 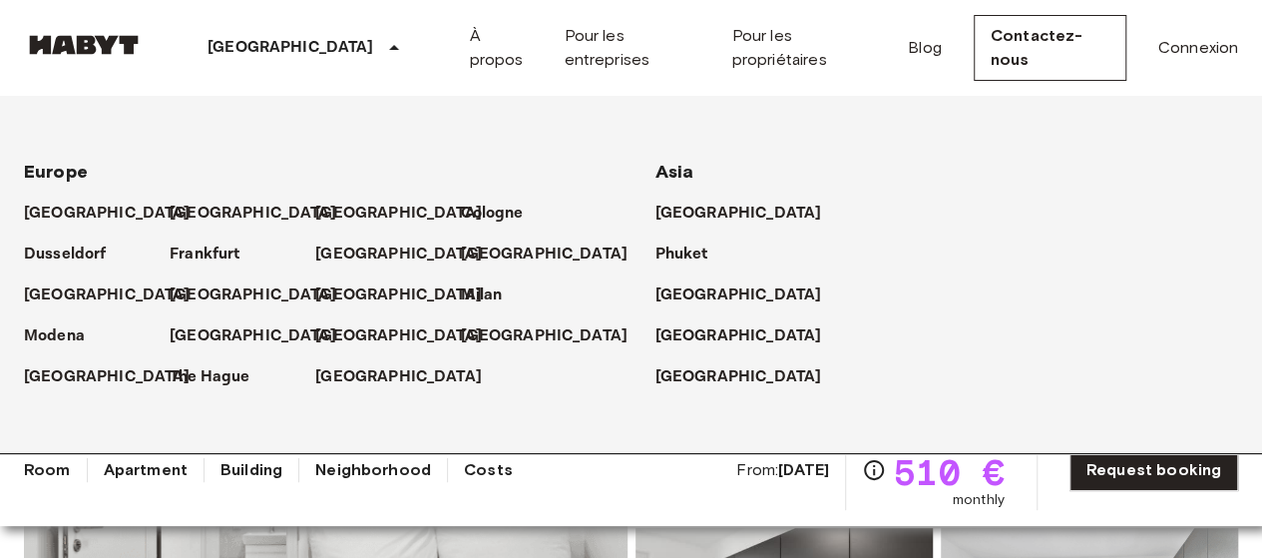 What do you see at coordinates (491, 295) in the screenshot?
I see `a: Milan` at bounding box center [491, 295].